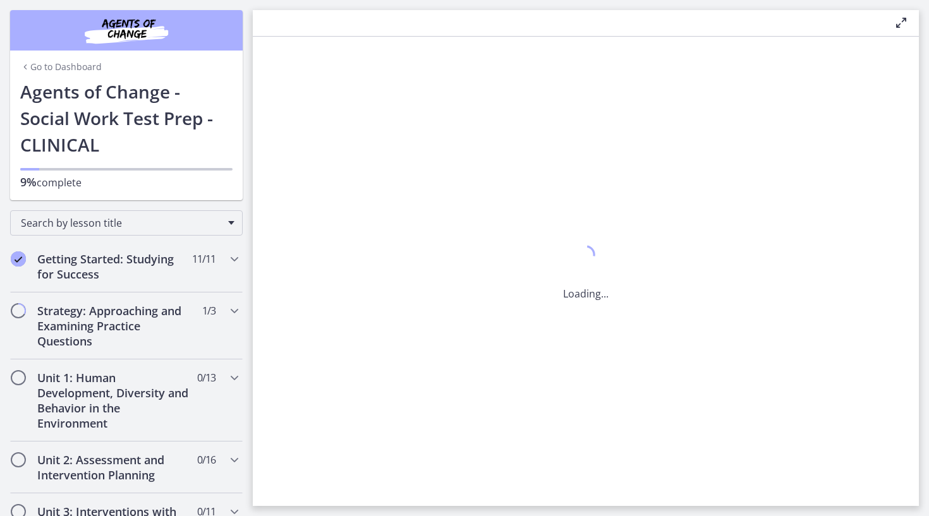 The height and width of the screenshot is (516, 929). I want to click on h2: Unit 2: Assessment and Intervention Planning, so click(114, 468).